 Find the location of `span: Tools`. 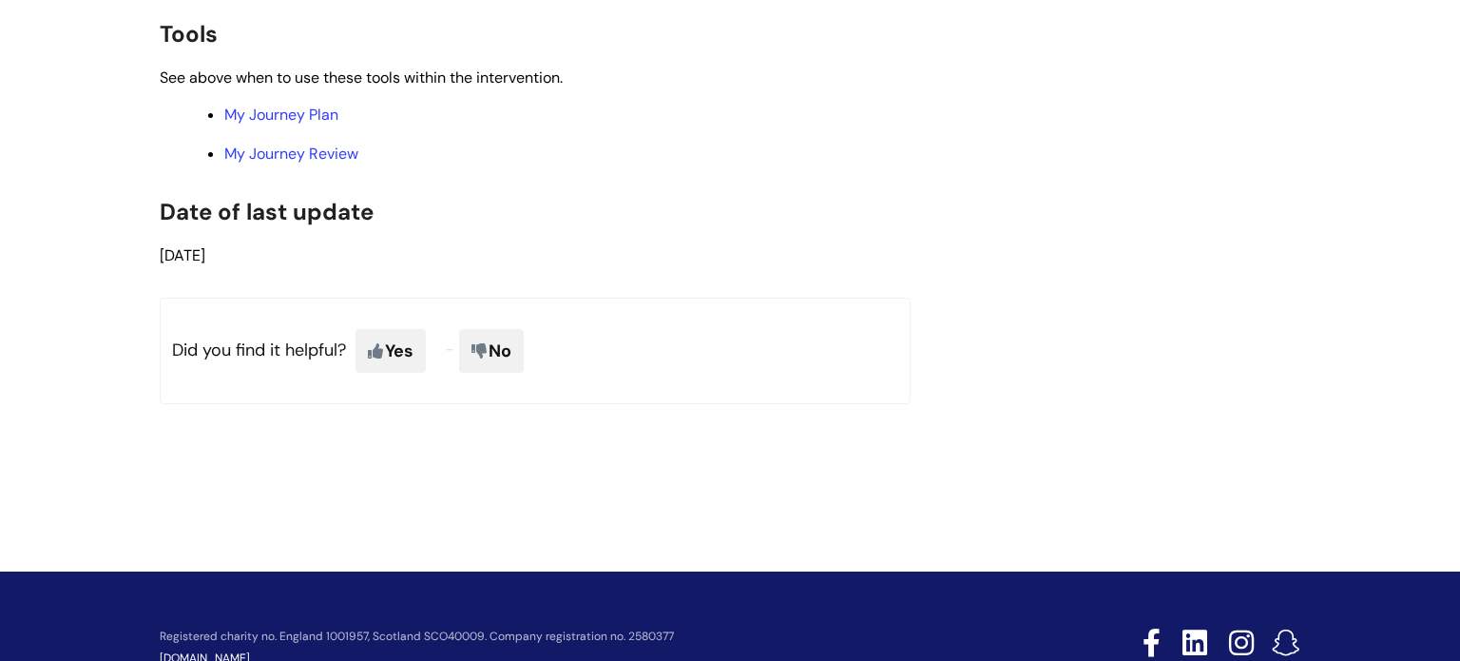

span: Tools is located at coordinates (188, 33).